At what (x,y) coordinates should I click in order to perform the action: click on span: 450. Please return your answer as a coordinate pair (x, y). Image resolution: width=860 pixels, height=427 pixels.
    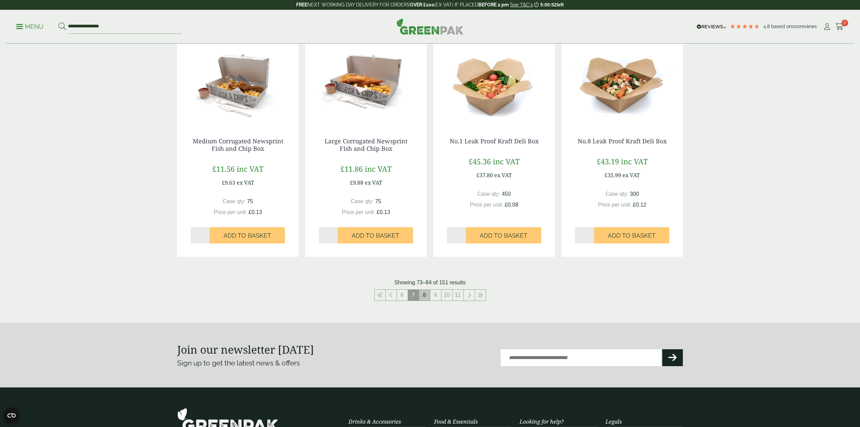
    Looking at the image, I should click on (506, 194).